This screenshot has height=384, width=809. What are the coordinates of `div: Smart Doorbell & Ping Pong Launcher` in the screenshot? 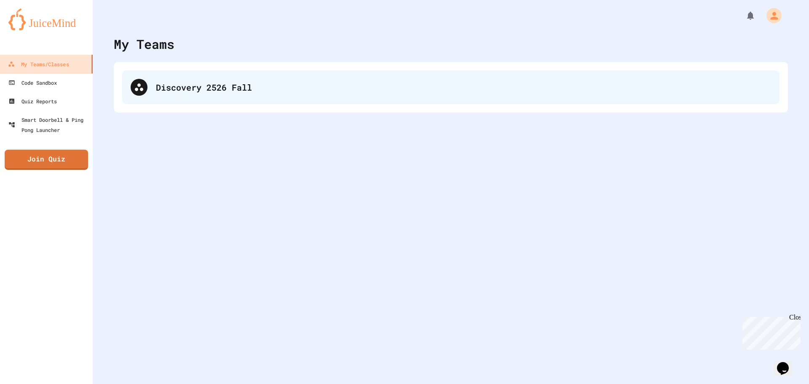 It's located at (49, 125).